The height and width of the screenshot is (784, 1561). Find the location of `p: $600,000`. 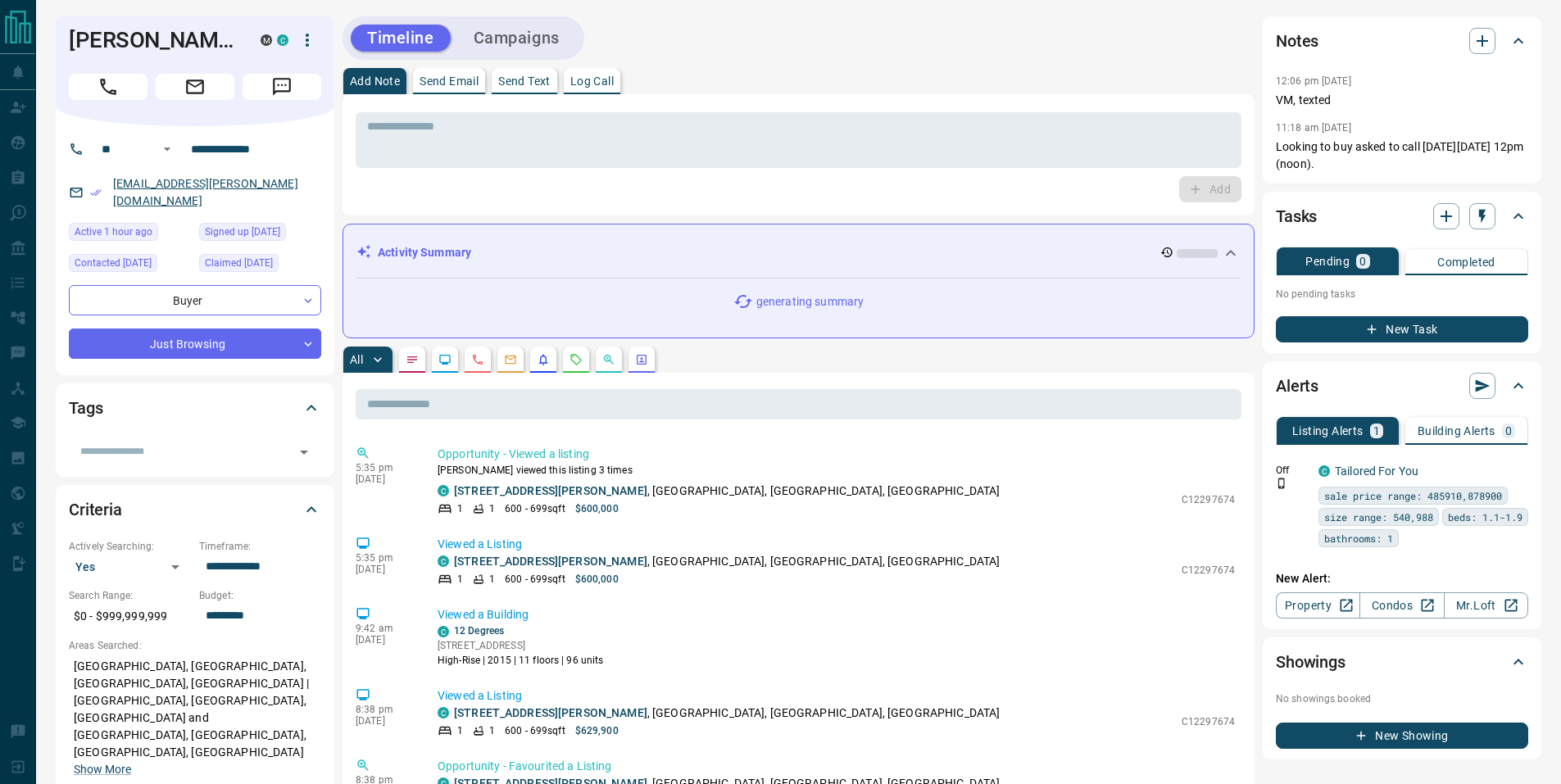

p: $600,000 is located at coordinates (596, 579).